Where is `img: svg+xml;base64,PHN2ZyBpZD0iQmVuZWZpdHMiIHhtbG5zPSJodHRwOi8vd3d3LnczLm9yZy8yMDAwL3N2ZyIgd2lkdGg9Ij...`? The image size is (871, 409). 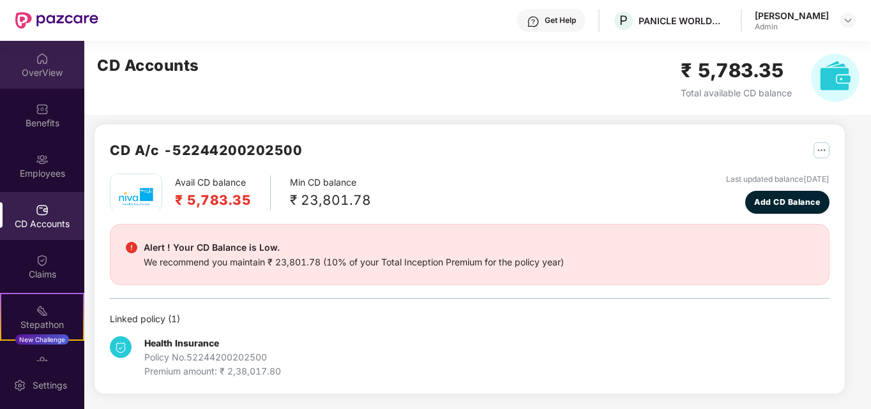
img: svg+xml;base64,PHN2ZyBpZD0iQmVuZWZpdHMiIHhtbG5zPSJodHRwOi8vd3d3LnczLm9yZy8yMDAwL3N2ZyIgd2lkdGg9Ij... is located at coordinates (42, 109).